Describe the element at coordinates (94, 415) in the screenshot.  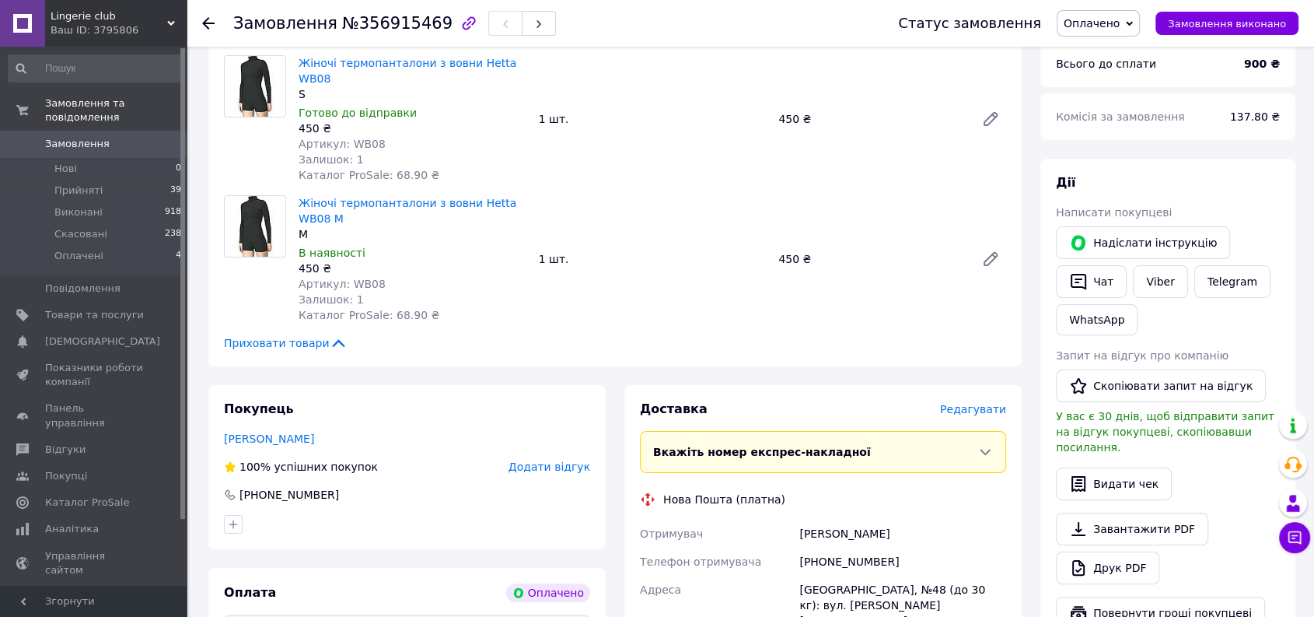
I see `span: Панель управління` at that location.